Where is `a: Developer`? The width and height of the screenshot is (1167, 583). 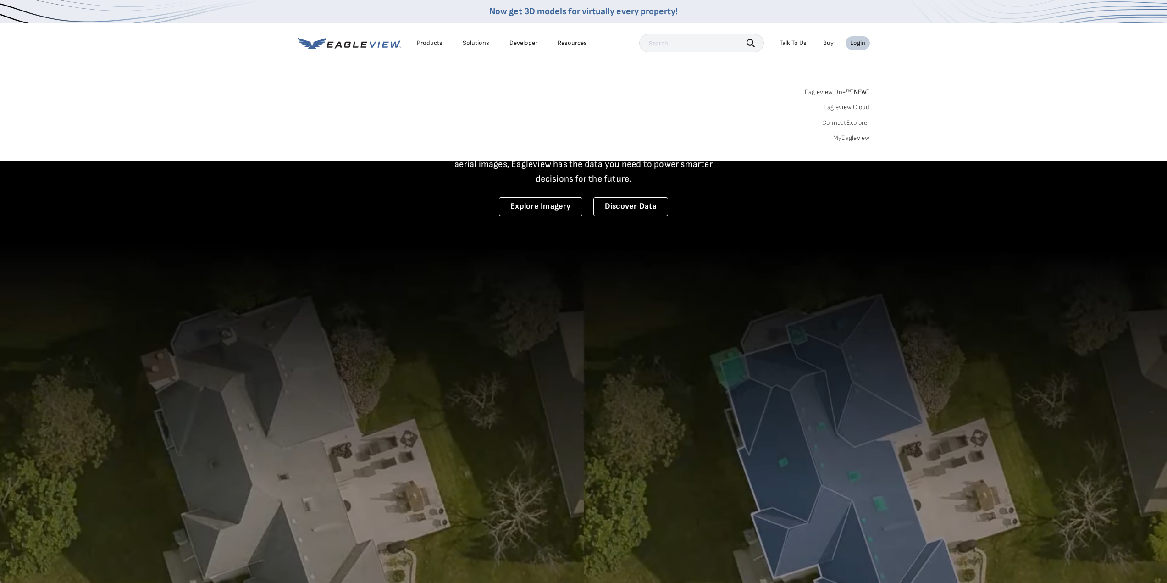 a: Developer is located at coordinates (523, 43).